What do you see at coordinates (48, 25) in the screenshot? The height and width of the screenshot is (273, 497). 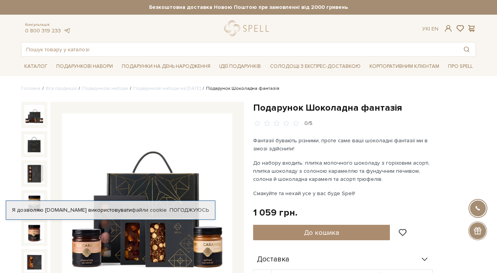 I see `span: Консультація:` at bounding box center [48, 25].